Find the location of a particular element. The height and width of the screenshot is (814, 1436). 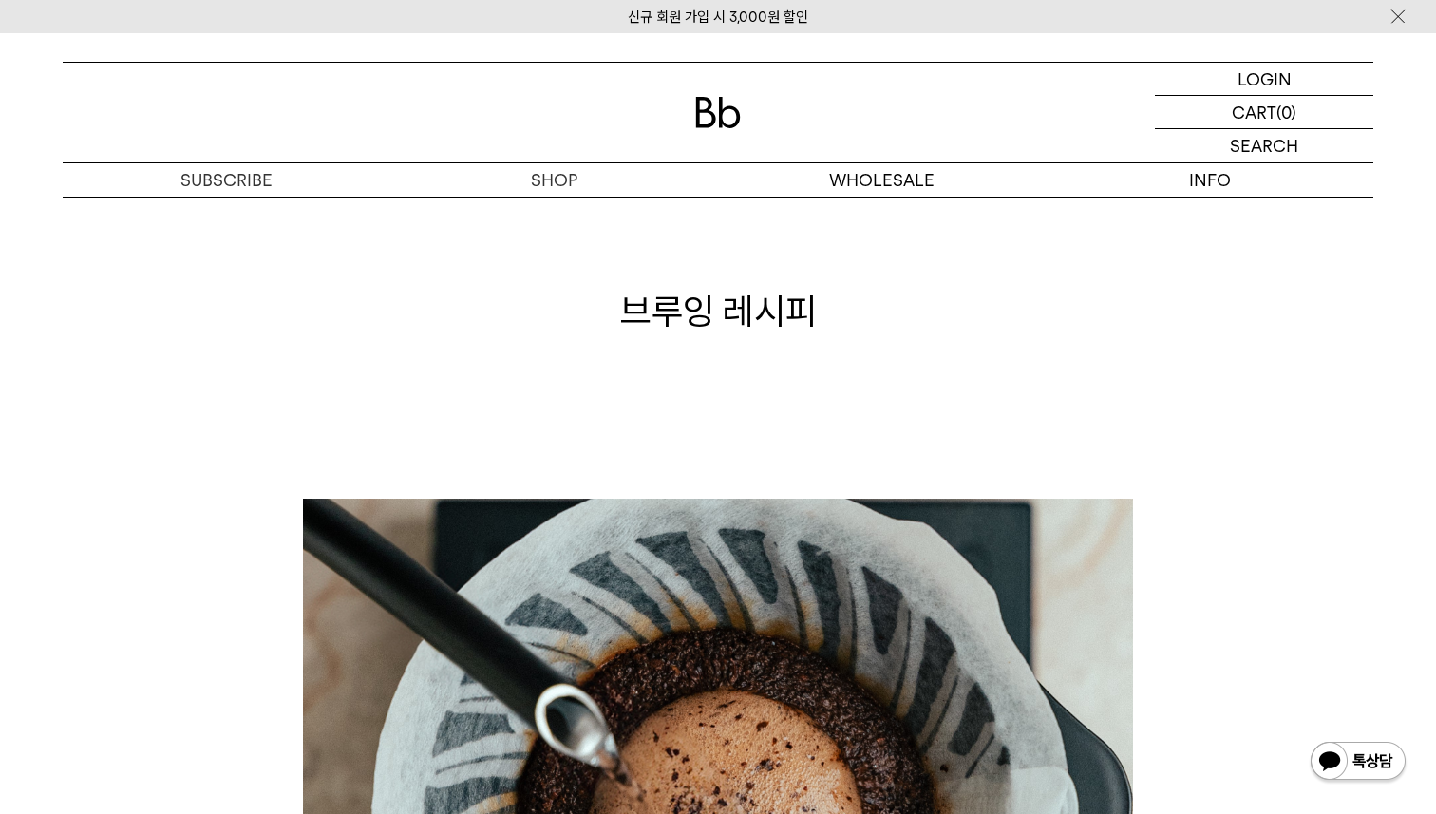

p: LOGIN is located at coordinates (1264, 79).